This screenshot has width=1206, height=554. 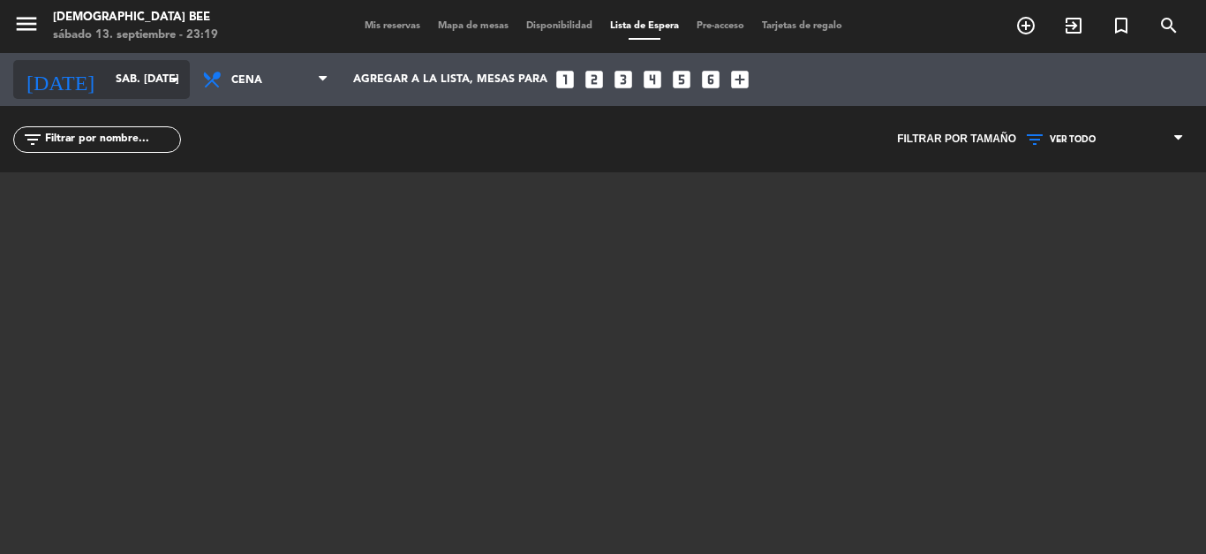 What do you see at coordinates (565, 79) in the screenshot?
I see `i: looks_one` at bounding box center [565, 79].